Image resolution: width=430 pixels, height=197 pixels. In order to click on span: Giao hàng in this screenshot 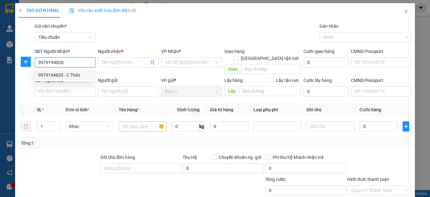, I will do `click(234, 51)`.